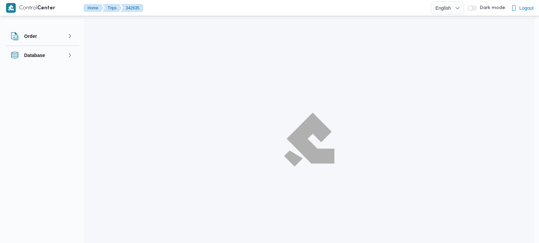 This screenshot has height=243, width=539. I want to click on button: Logout, so click(522, 8).